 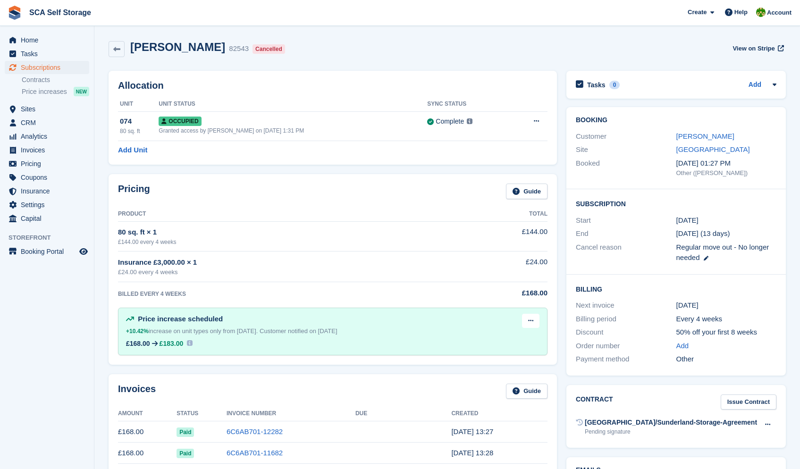 What do you see at coordinates (527, 391) in the screenshot?
I see `a: Guide` at bounding box center [527, 391].